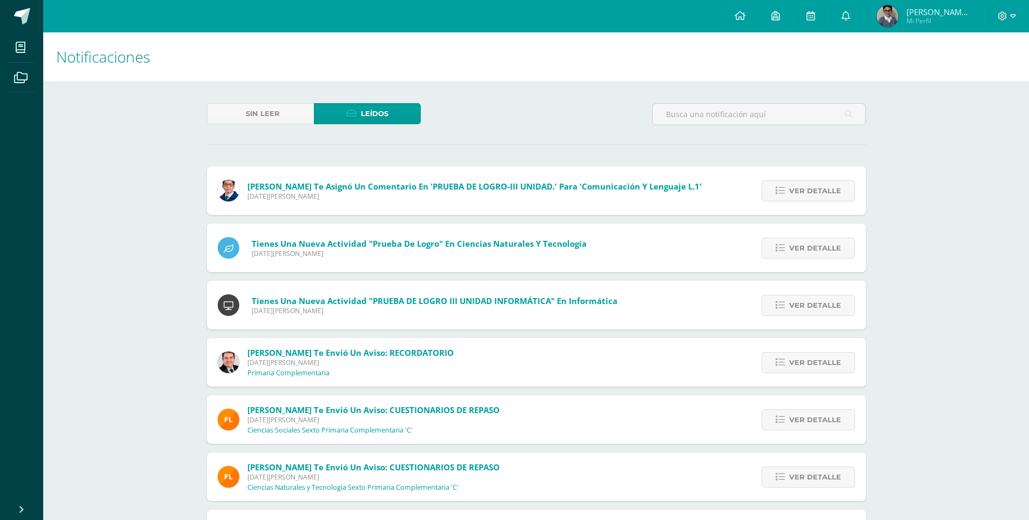  What do you see at coordinates (229, 362) in the screenshot?
I see `img: 57933e79c0f622885edf5cfea874362b.png` at bounding box center [229, 362].